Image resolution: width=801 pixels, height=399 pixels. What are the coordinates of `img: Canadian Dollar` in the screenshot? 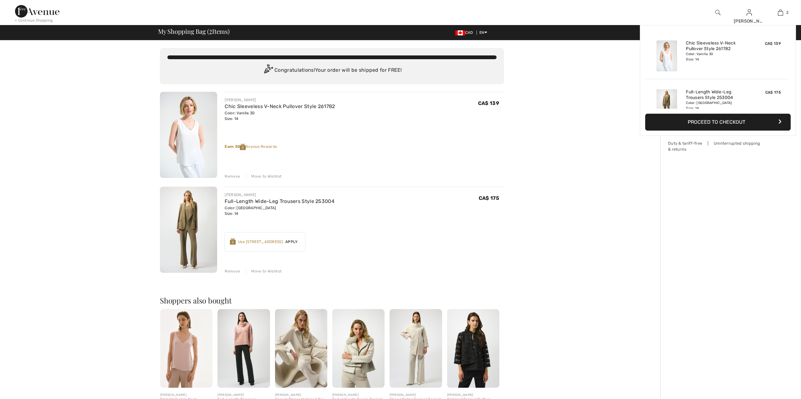 It's located at (460, 33).